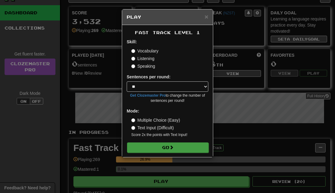 Image resolution: width=335 pixels, height=193 pixels. What do you see at coordinates (167, 17) in the screenshot?
I see `h5: Play` at bounding box center [167, 17].